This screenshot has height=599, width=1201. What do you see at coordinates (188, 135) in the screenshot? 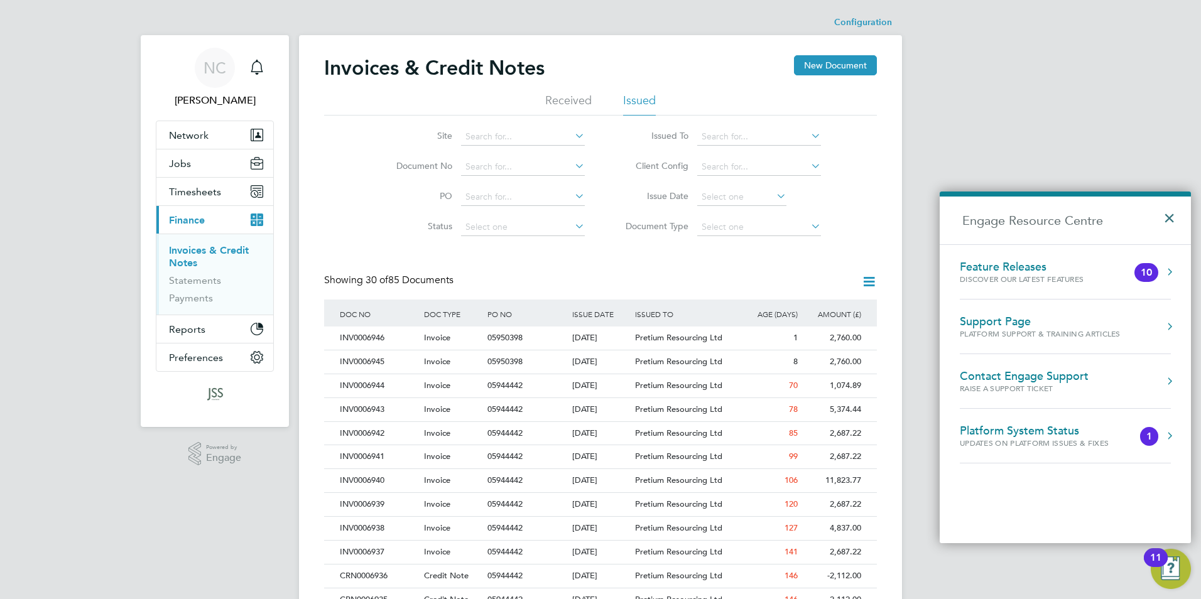
I see `span: Network` at bounding box center [188, 135].